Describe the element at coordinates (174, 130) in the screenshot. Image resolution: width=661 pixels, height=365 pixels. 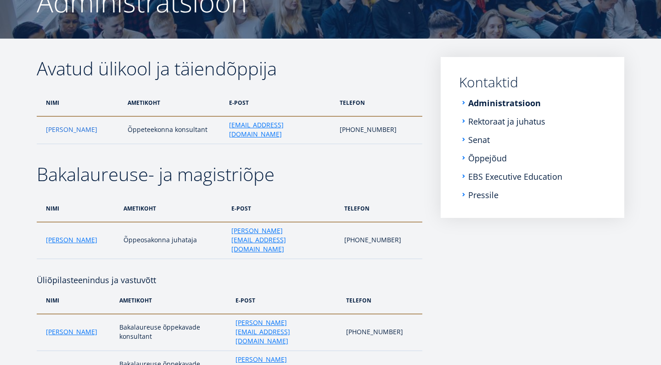
I see `td: Õppeteekonna konsultant` at that location.